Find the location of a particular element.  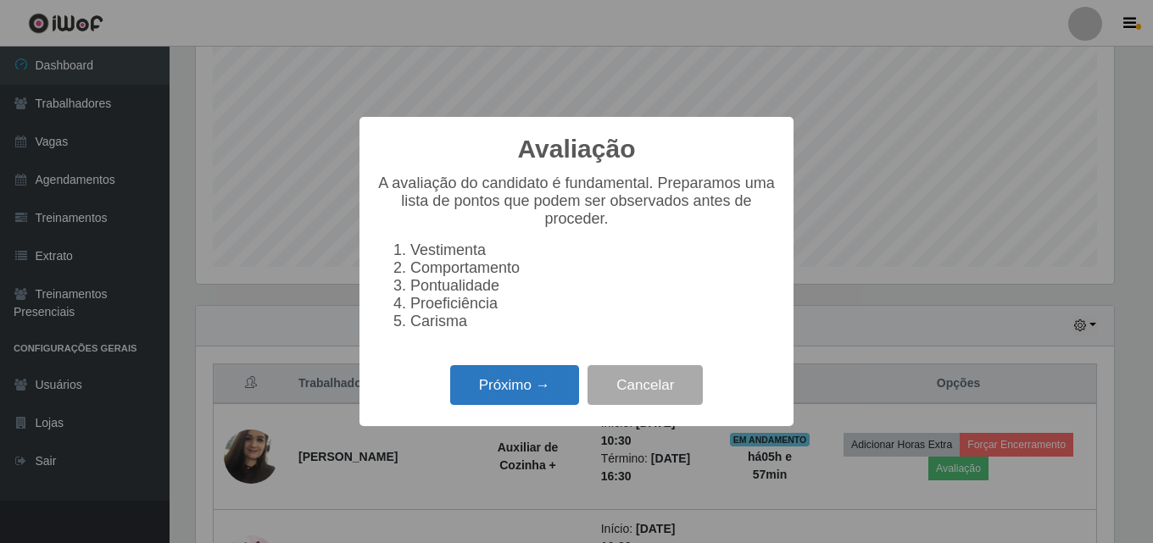

button: Cancelar is located at coordinates (645, 385).